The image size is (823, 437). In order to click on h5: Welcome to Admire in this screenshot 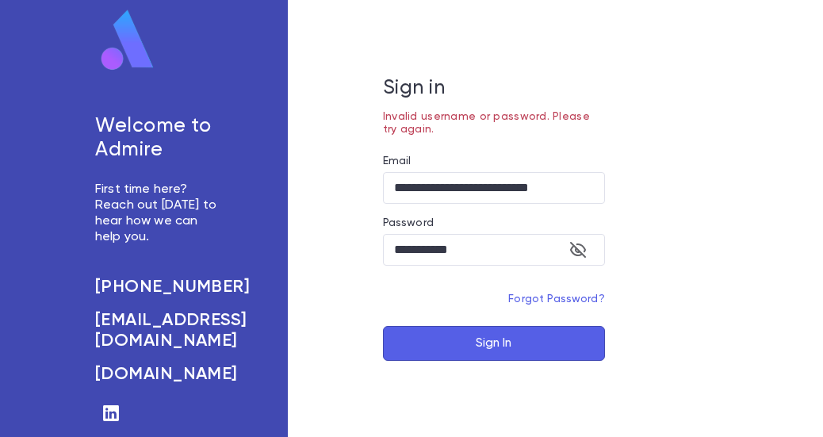, I will do `click(159, 139)`.